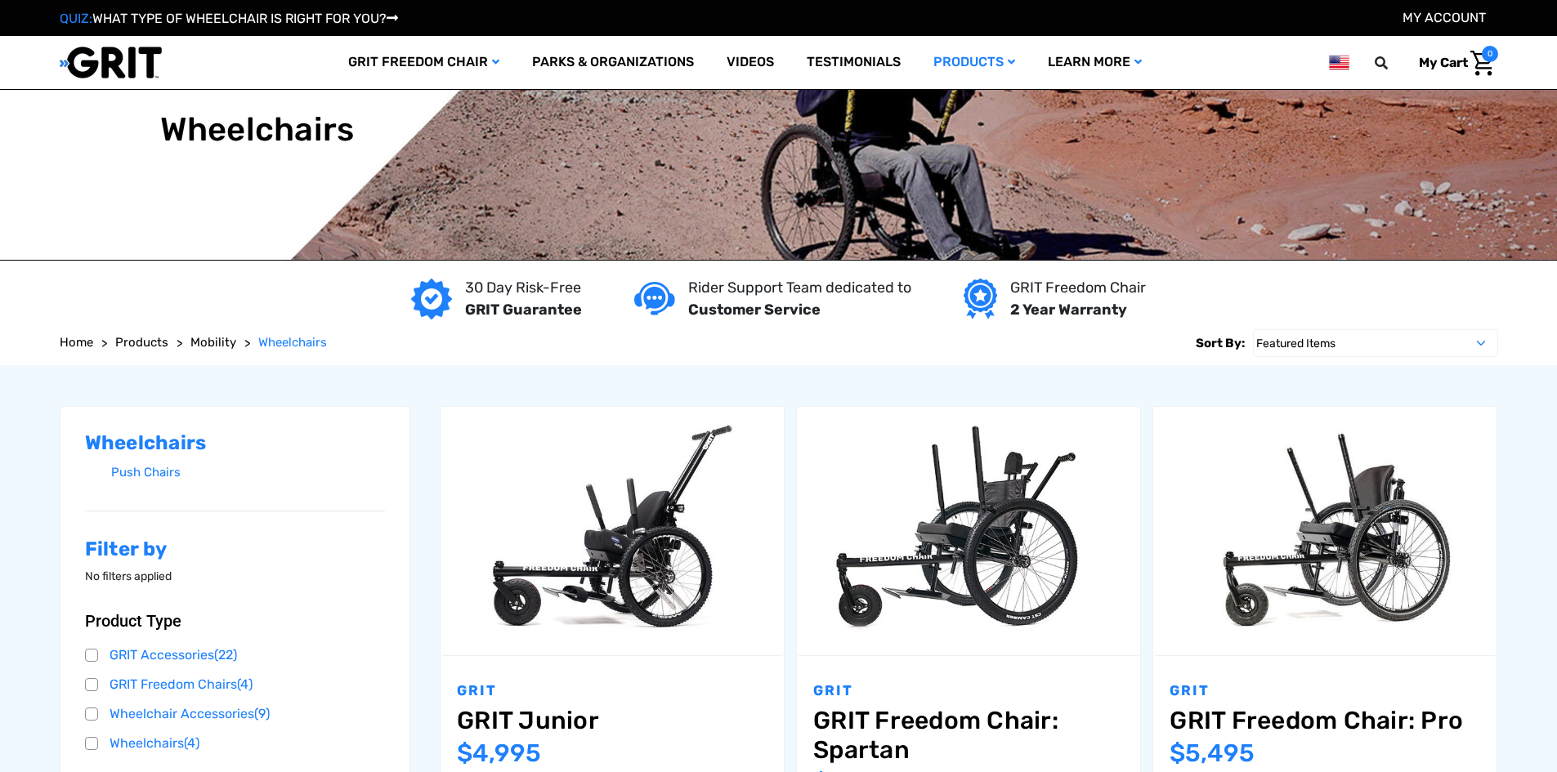 Image resolution: width=1557 pixels, height=772 pixels. Describe the element at coordinates (1394, 63) in the screenshot. I see `input: Search` at that location.